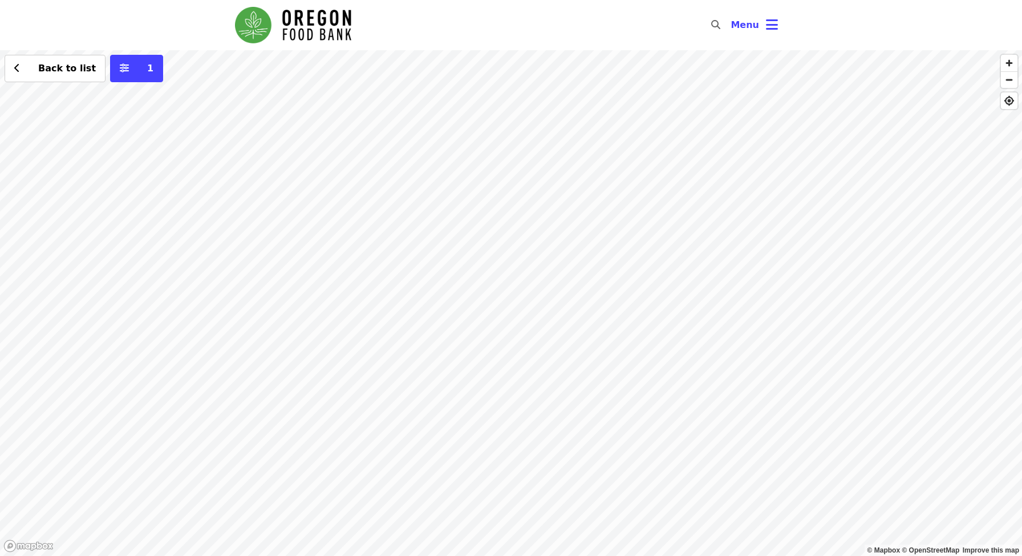 This screenshot has width=1022, height=556. I want to click on button: Zoom Out, so click(1009, 79).